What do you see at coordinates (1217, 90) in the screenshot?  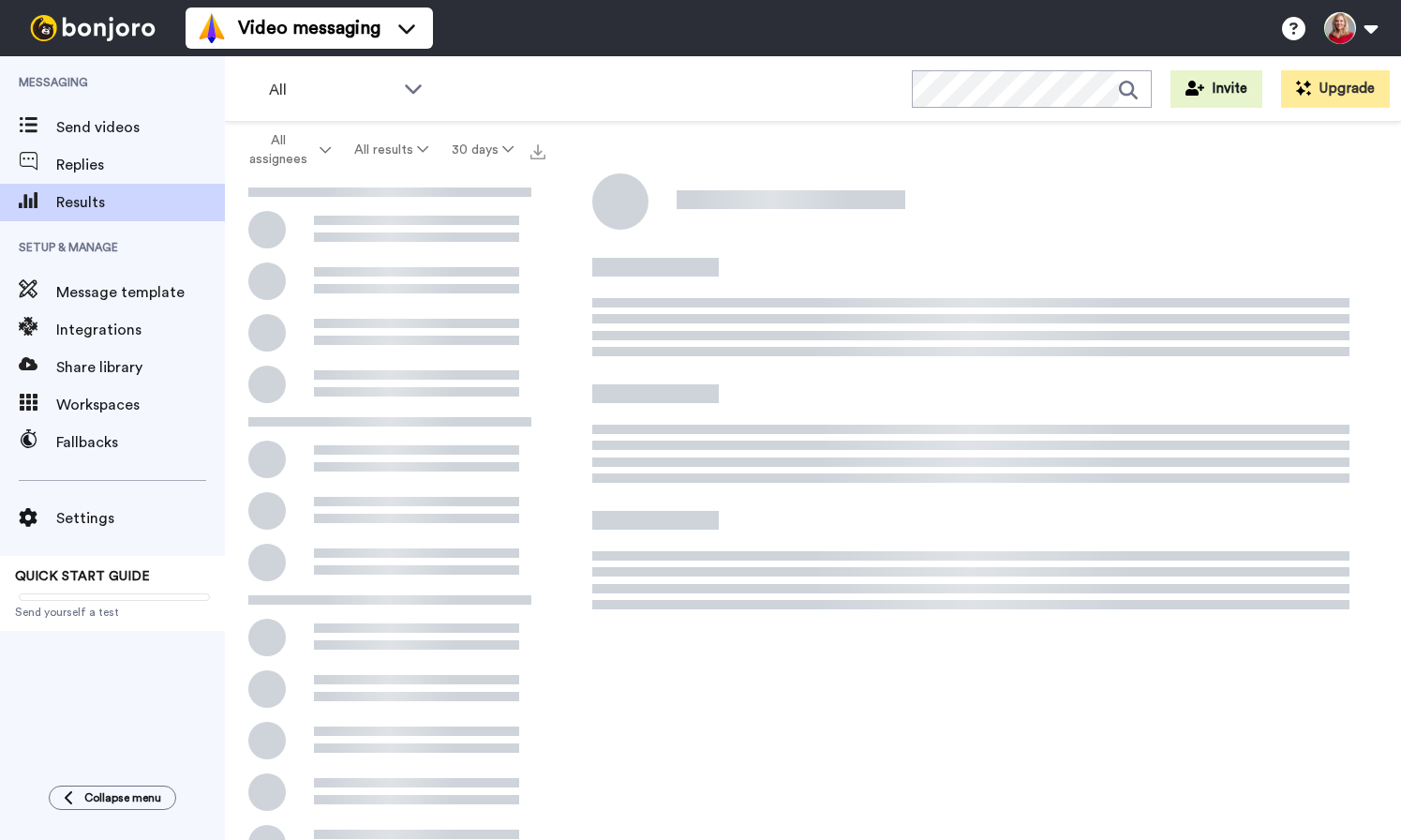 I see `a: Invite` at bounding box center [1217, 90].